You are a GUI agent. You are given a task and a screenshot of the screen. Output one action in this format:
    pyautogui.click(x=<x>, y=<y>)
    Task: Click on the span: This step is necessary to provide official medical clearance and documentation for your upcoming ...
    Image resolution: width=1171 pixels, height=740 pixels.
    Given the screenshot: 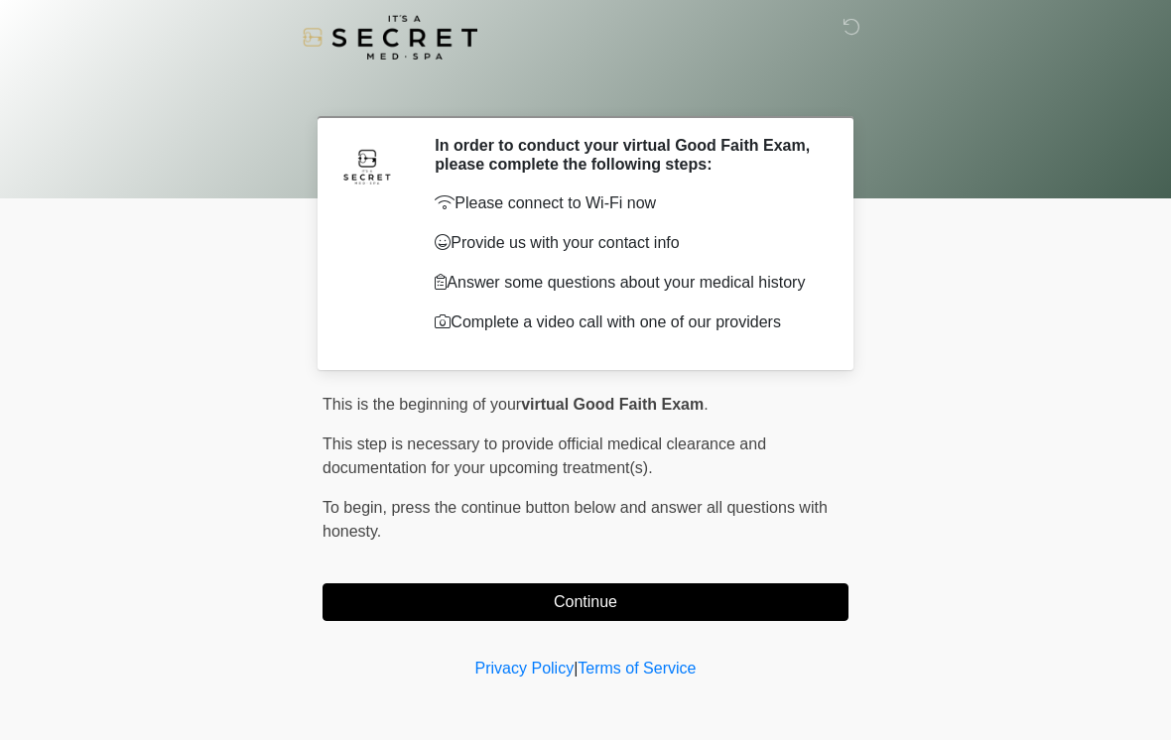 What is the action you would take?
    pyautogui.click(x=544, y=455)
    